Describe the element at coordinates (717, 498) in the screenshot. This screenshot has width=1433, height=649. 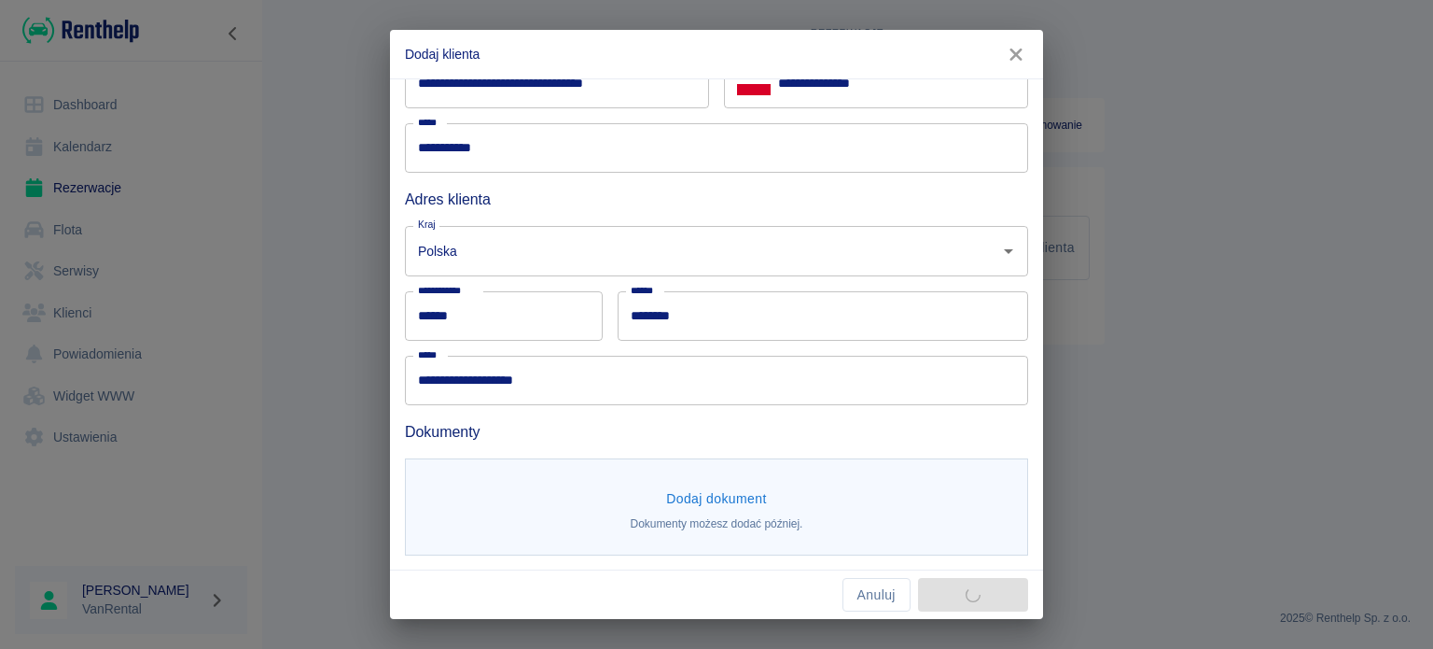
I see `button: Dodaj dokument` at that location.